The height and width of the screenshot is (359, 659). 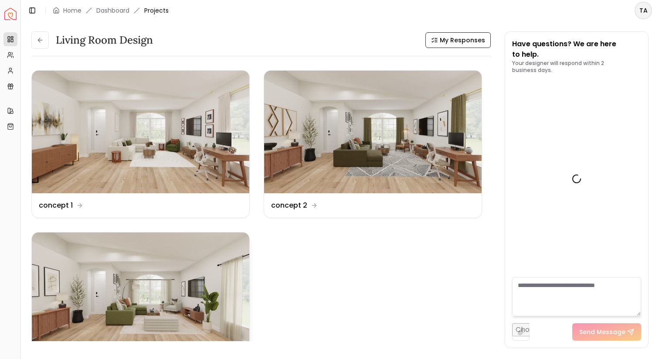 I want to click on nav: breadcrumb, so click(x=111, y=10).